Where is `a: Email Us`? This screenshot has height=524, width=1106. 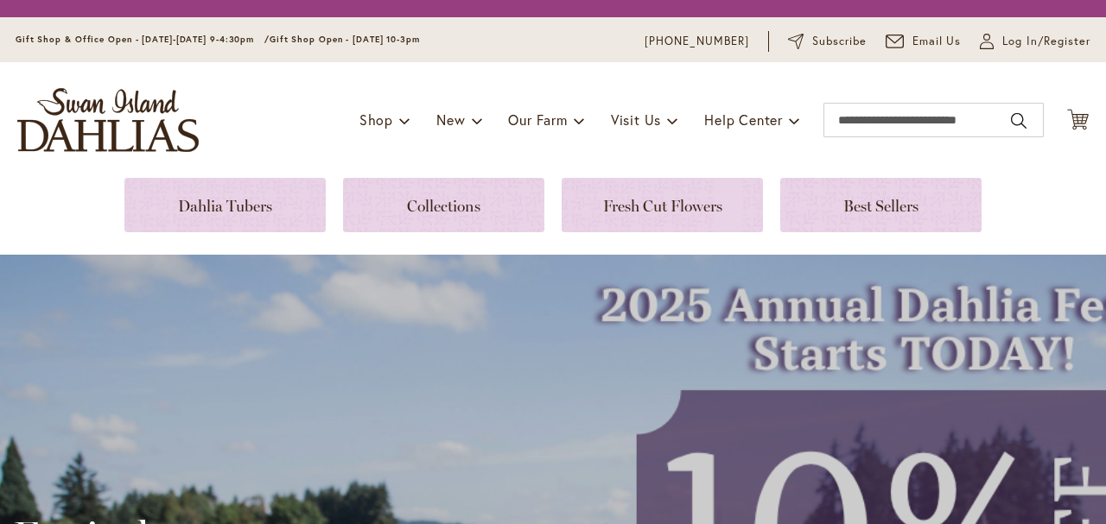
a: Email Us is located at coordinates (923, 41).